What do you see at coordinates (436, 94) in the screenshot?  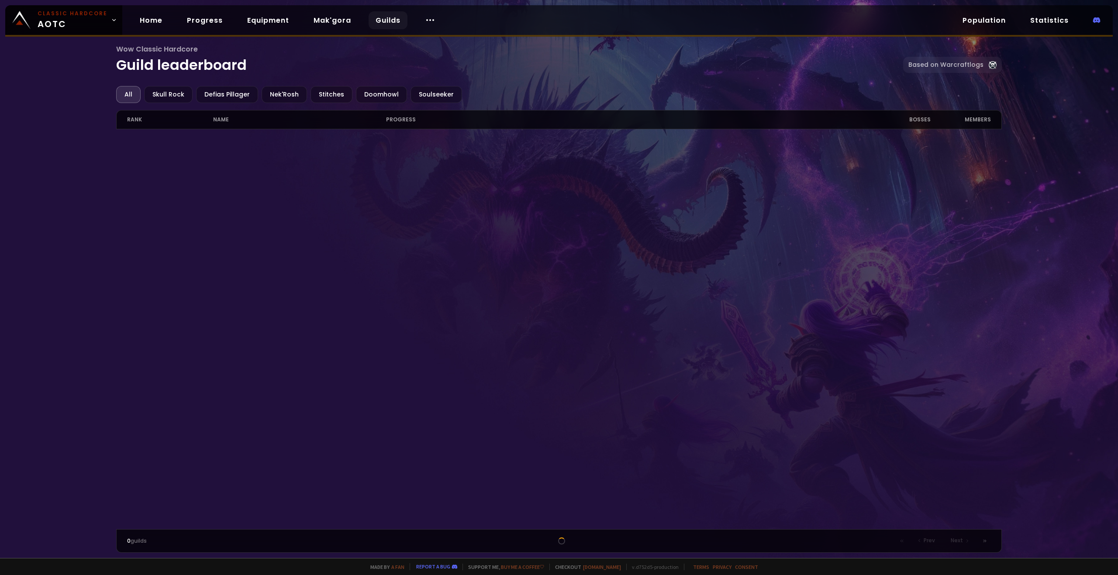 I see `div: Soulseeker` at bounding box center [436, 94].